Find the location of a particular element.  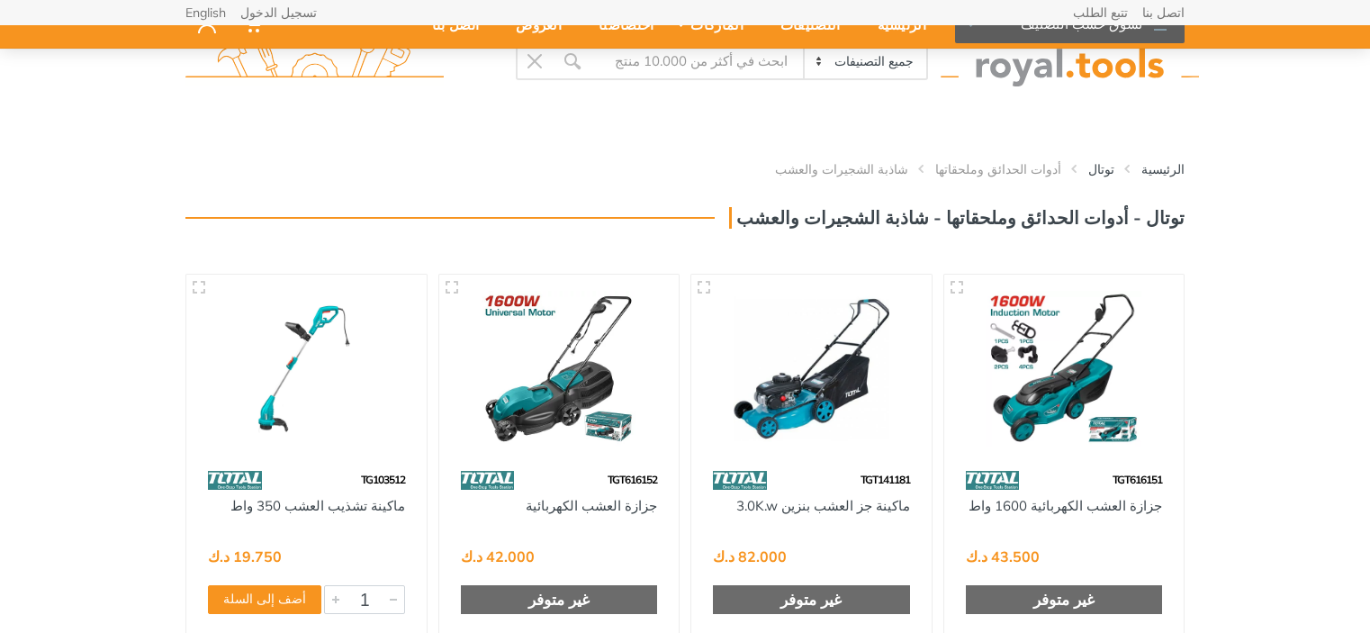

img: Royal Tools - ماكينة تشذيب العشب 350 واط is located at coordinates (306, 368).